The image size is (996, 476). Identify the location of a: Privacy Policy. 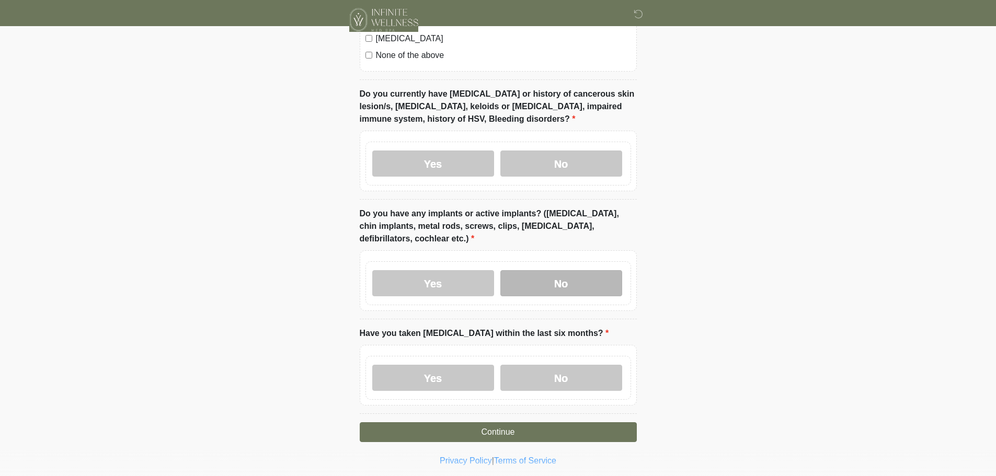
(466, 461).